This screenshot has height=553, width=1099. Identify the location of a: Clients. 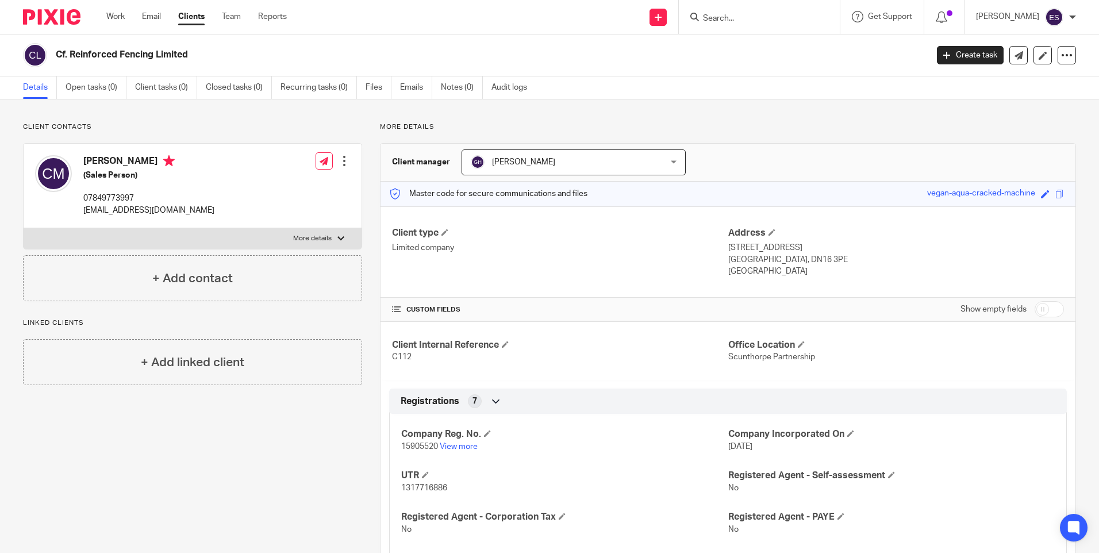
(191, 17).